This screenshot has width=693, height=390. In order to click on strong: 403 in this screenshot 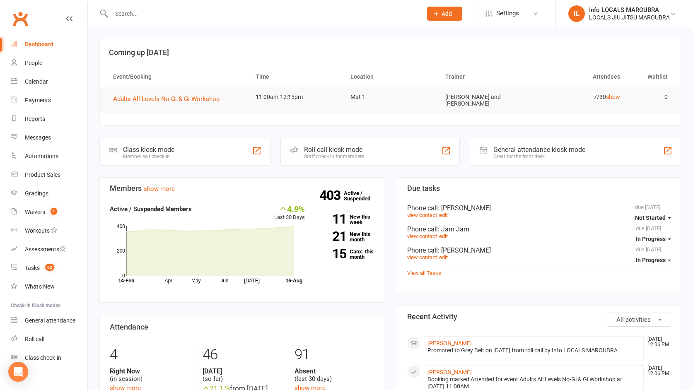, I will do `click(331, 196)`.